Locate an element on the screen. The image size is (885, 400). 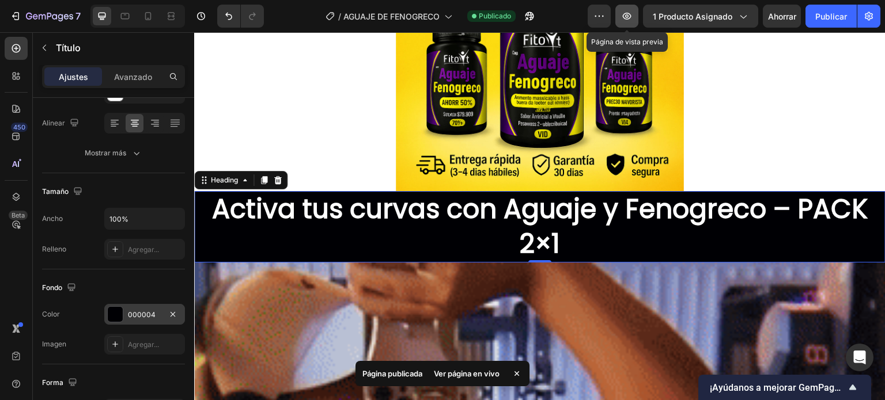
font: Ver página en vivo is located at coordinates (467, 374).